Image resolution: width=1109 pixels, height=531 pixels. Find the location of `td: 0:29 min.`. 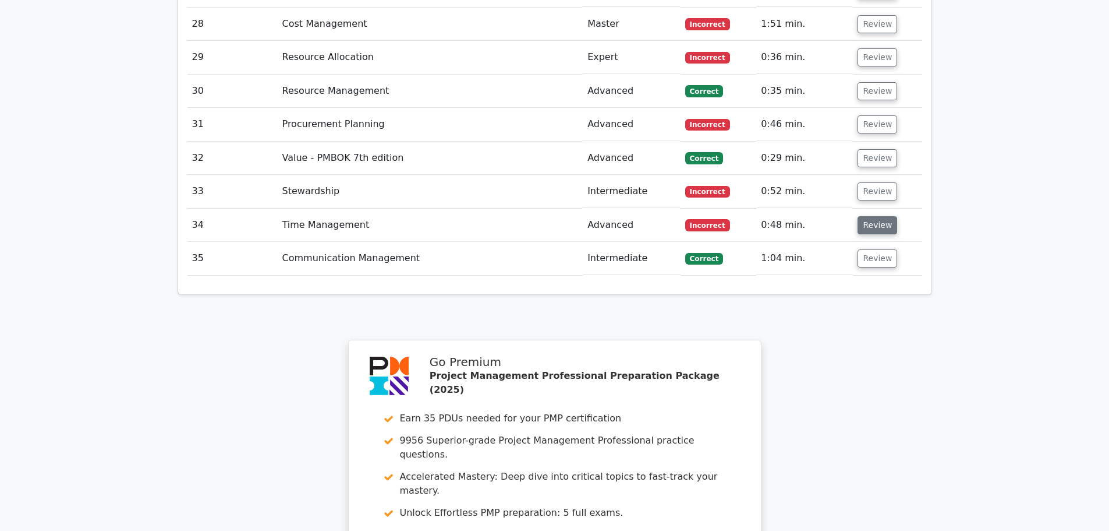

td: 0:29 min. is located at coordinates (805, 158).